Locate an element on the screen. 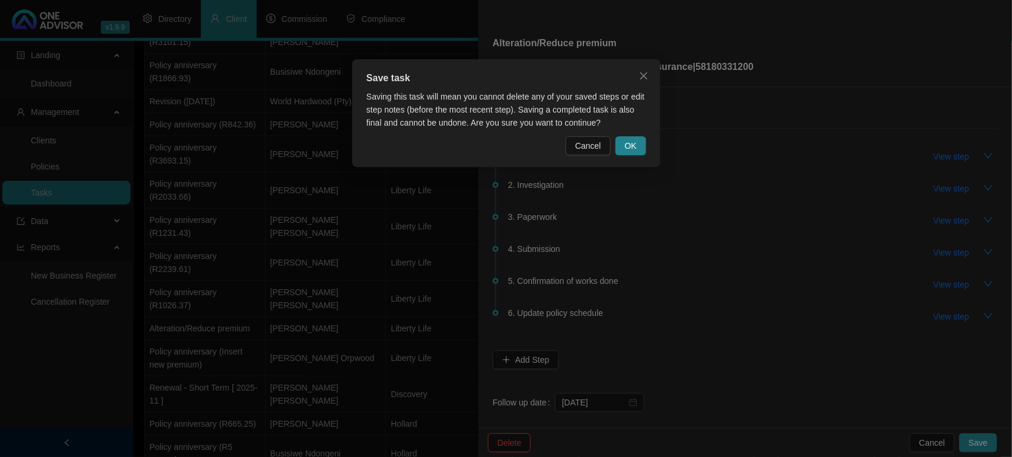 The image size is (1012, 457). button: Cancel is located at coordinates (588, 146).